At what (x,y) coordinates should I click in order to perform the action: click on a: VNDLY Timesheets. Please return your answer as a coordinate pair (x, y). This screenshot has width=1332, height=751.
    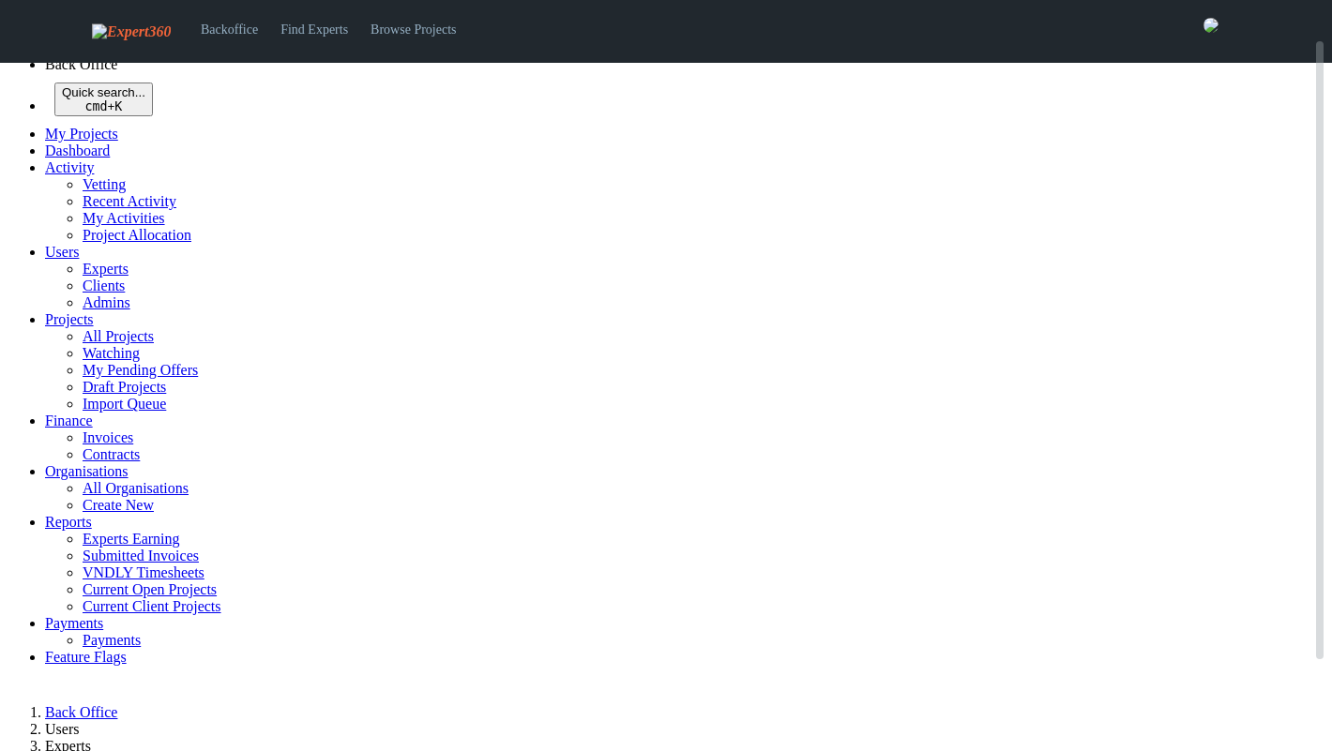
    Looking at the image, I should click on (143, 572).